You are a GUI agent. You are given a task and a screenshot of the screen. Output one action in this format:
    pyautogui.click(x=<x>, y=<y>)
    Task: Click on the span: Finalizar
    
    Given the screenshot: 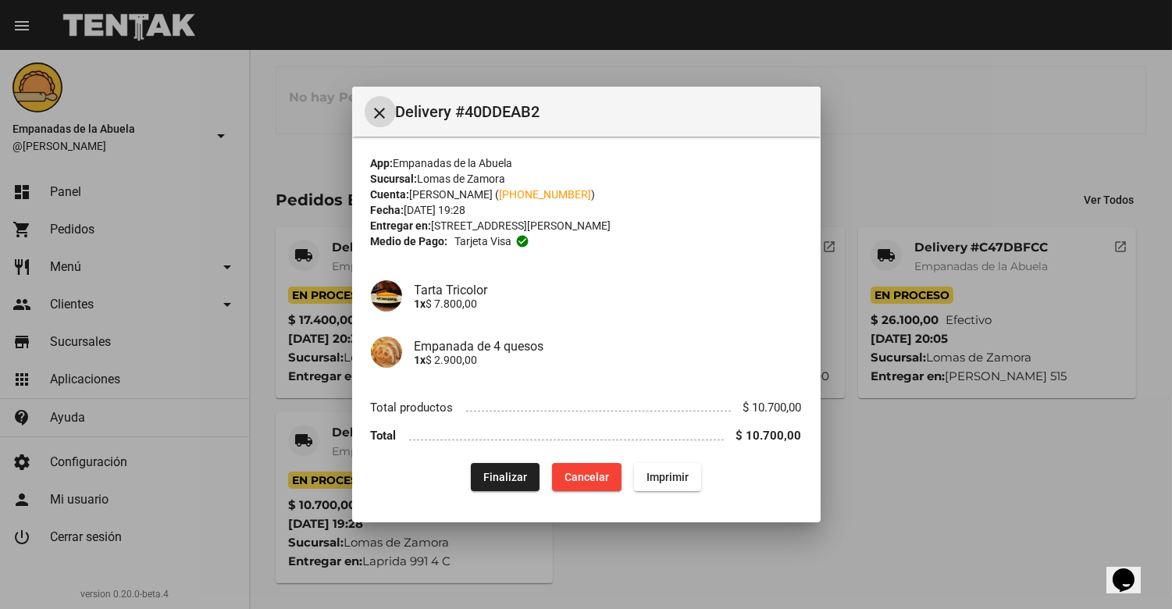 What is the action you would take?
    pyautogui.click(x=505, y=477)
    